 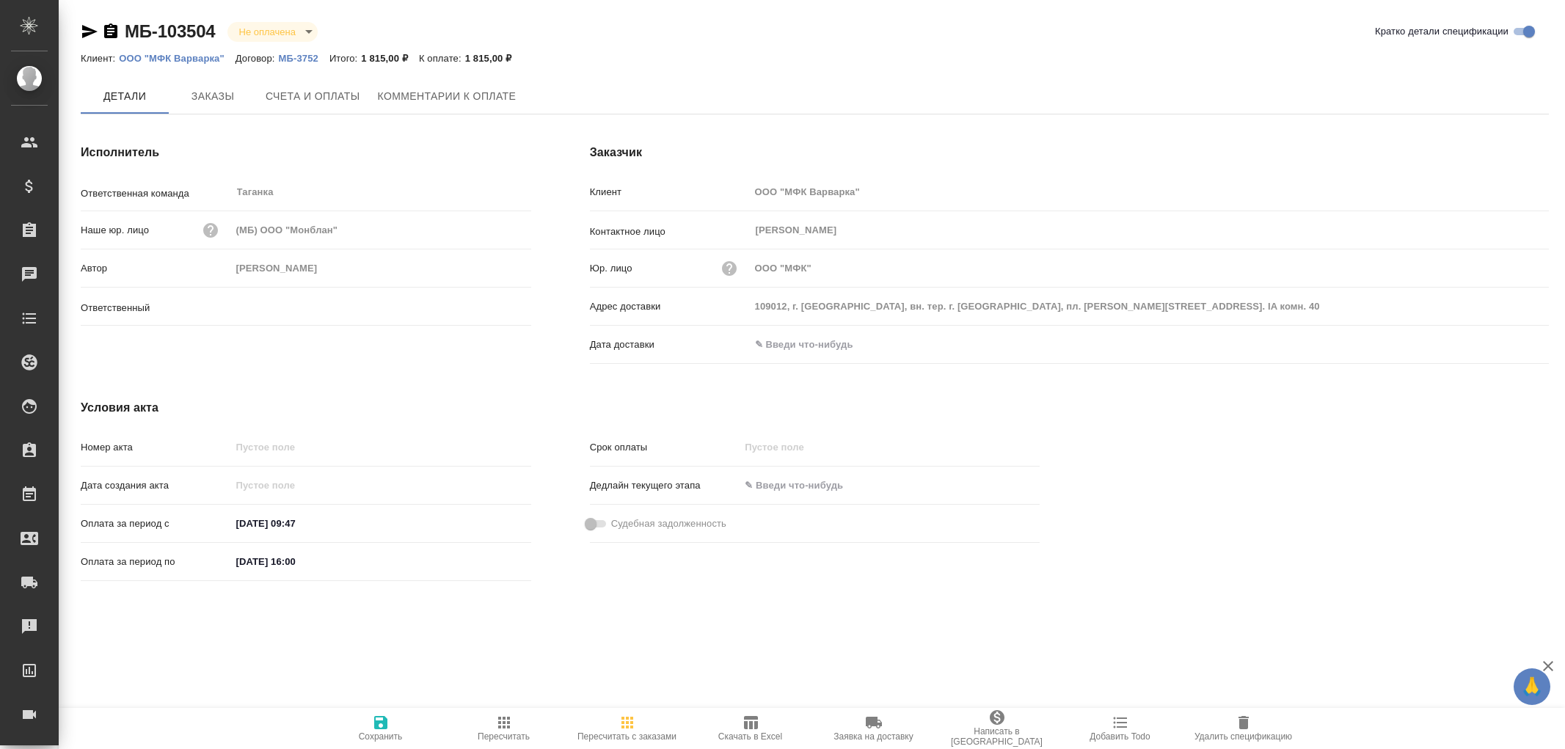 What do you see at coordinates (100, 58) in the screenshot?
I see `p: Клиент:` at bounding box center [100, 58].